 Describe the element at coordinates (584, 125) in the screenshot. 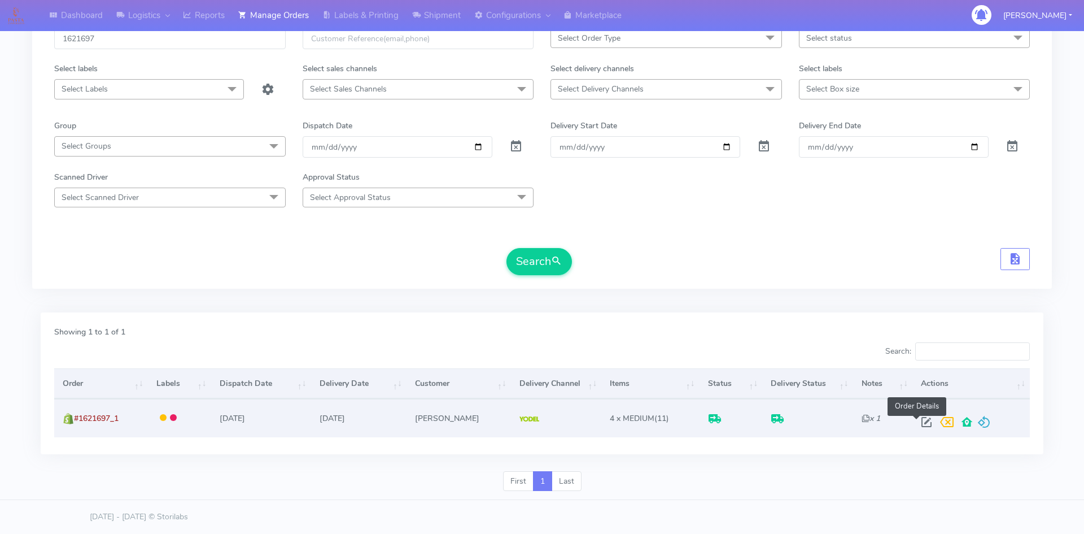

I see `label: Delivery Start Date` at that location.